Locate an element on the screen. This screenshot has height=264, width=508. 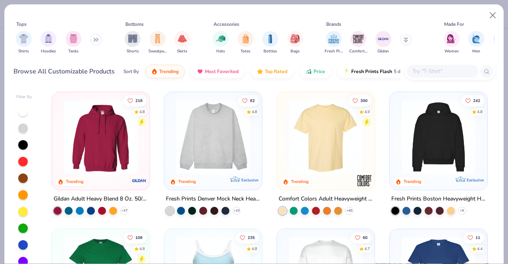
span: Shorts is located at coordinates (132, 51).